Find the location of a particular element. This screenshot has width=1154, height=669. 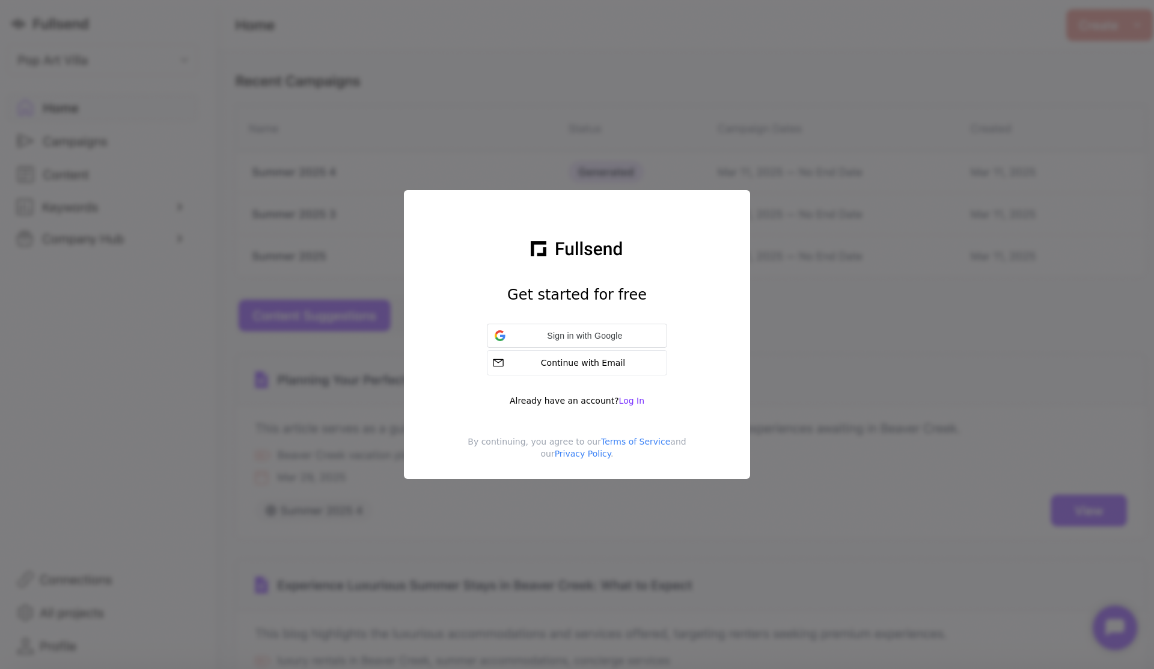

a: Terms of Service is located at coordinates (636, 441).